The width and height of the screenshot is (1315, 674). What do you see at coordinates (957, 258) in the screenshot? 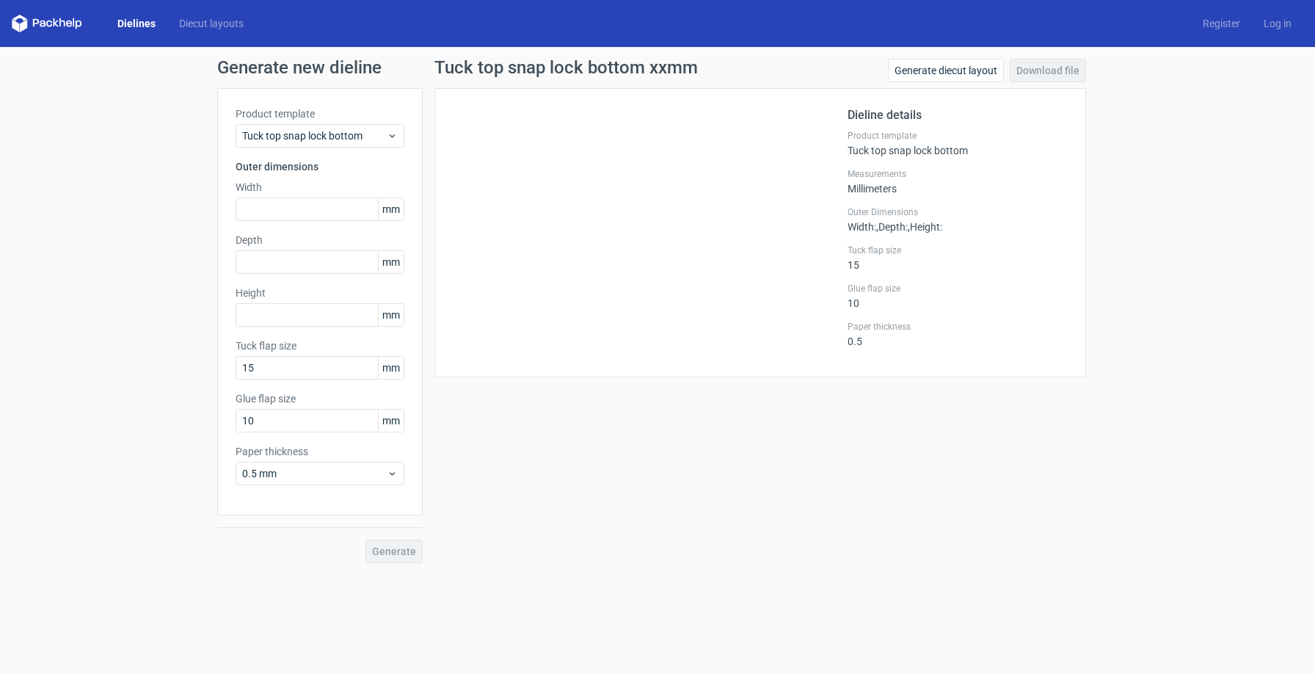
I see `div: 15` at bounding box center [957, 258].